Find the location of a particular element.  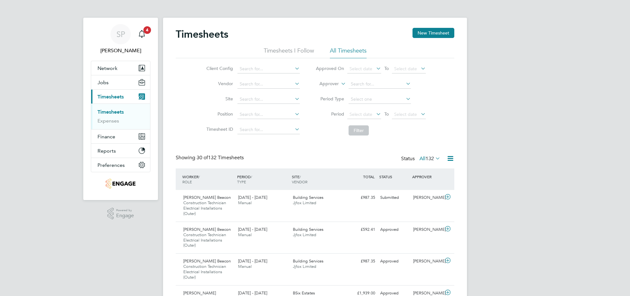

div: SITE is located at coordinates (318, 179).